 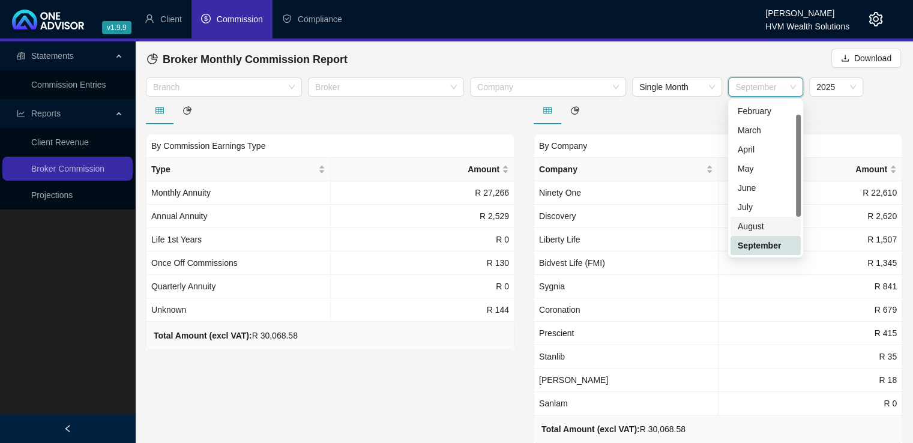 What do you see at coordinates (552, 357) in the screenshot?
I see `span: Stanlib` at bounding box center [552, 357].